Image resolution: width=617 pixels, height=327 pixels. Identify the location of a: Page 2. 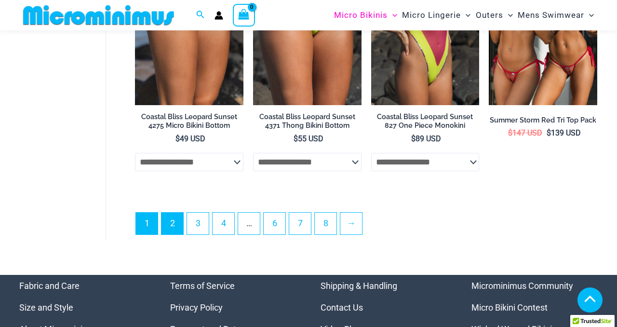
(172, 223).